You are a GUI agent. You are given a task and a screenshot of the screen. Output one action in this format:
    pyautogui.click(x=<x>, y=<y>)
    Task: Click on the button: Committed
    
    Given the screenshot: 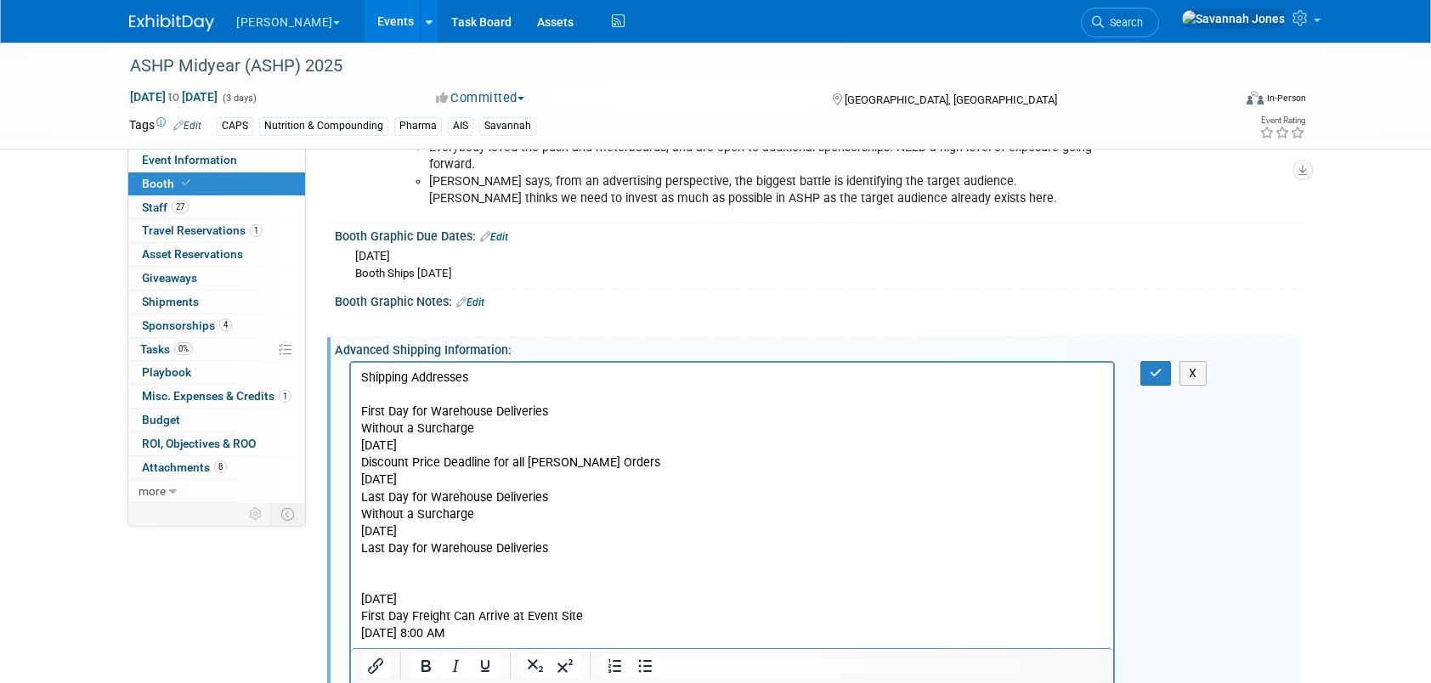 What is the action you would take?
    pyautogui.click(x=480, y=98)
    